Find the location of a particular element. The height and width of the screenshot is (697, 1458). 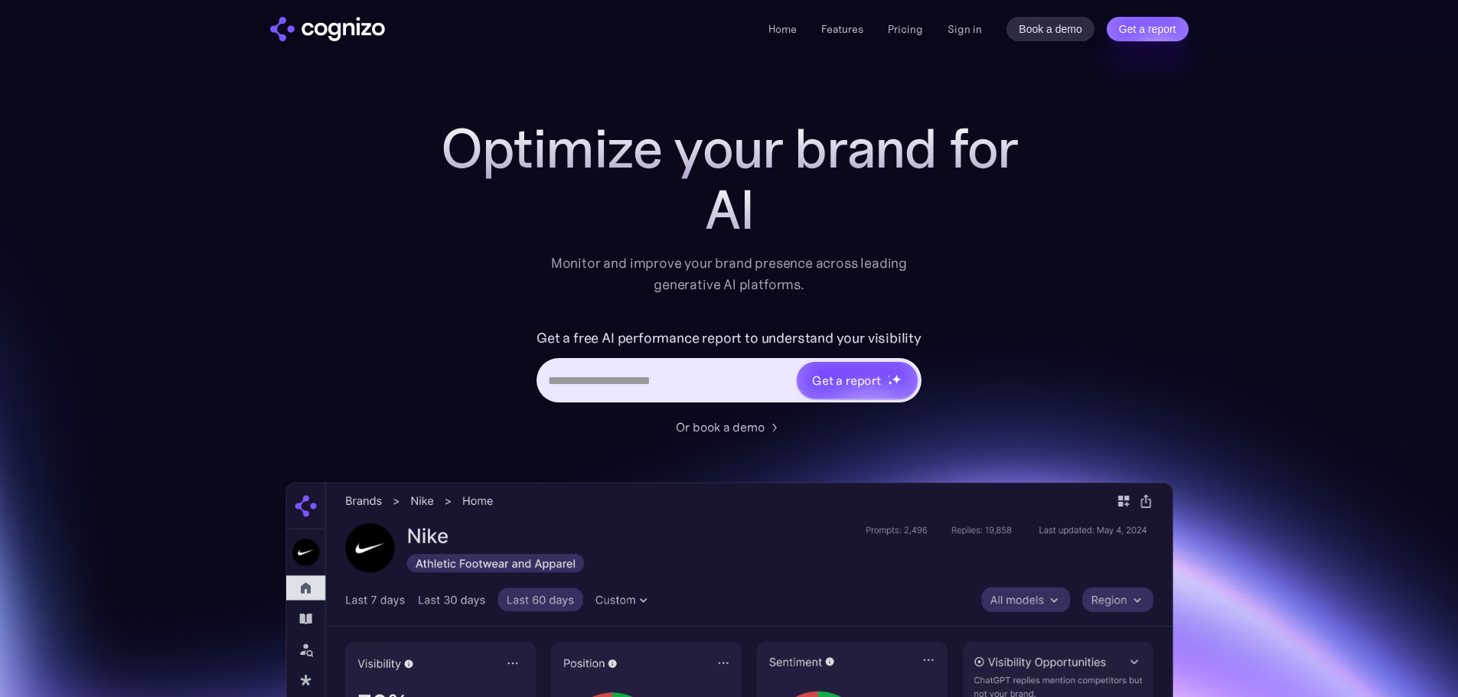

label: Get a free AI performance report to understand your visibility is located at coordinates (728, 338).